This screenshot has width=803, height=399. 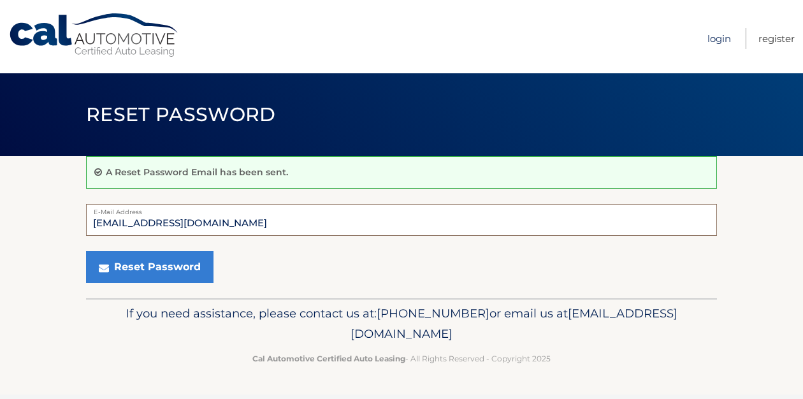 What do you see at coordinates (197, 172) in the screenshot?
I see `p: A Reset Password Email has been sent.` at bounding box center [197, 172].